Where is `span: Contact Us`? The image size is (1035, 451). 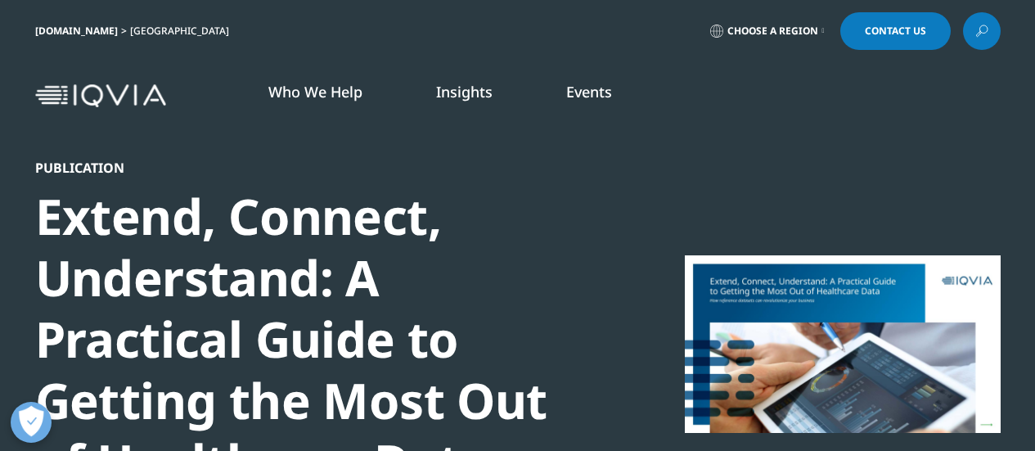
span: Contact Us is located at coordinates (895, 31).